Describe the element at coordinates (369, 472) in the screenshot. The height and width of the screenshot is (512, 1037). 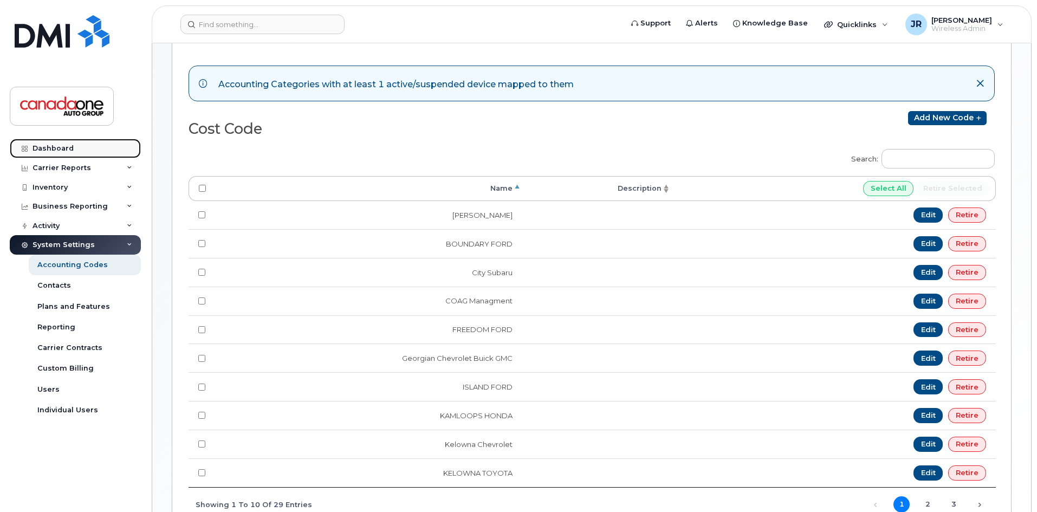
I see `td: KELOWNA TOYOTA` at that location.